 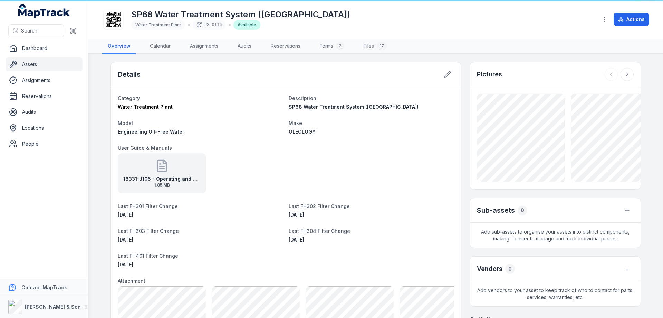 I want to click on span: Last FH304 Filter Change, so click(x=320, y=230).